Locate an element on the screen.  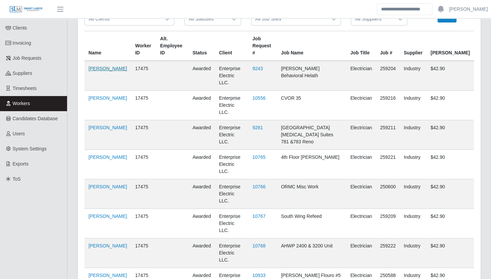
th: Alt. Employee ID is located at coordinates (172, 46).